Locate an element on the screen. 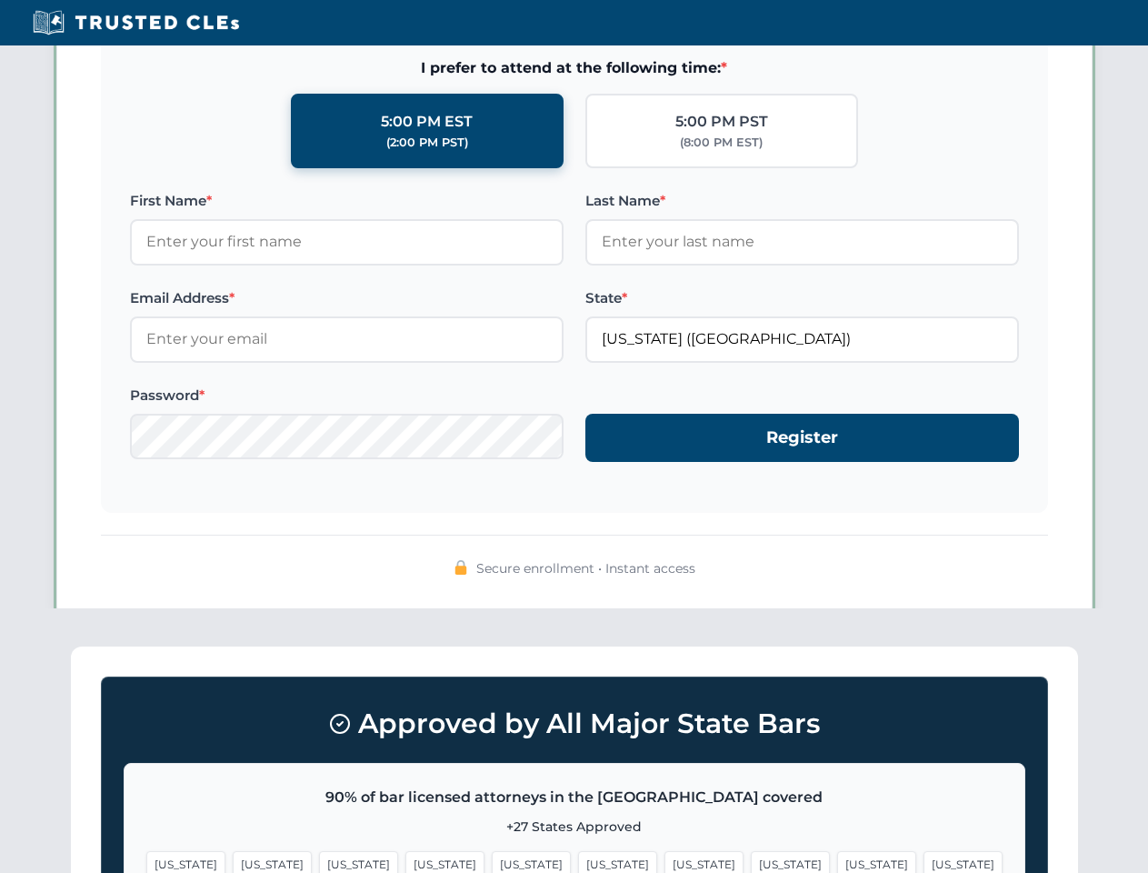  div: (8:00 PM EST) is located at coordinates (721, 143).